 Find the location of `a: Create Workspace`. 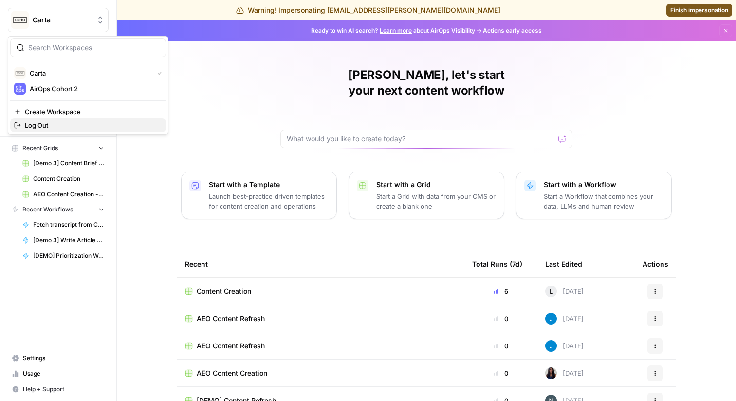

a: Create Workspace is located at coordinates (88, 111).